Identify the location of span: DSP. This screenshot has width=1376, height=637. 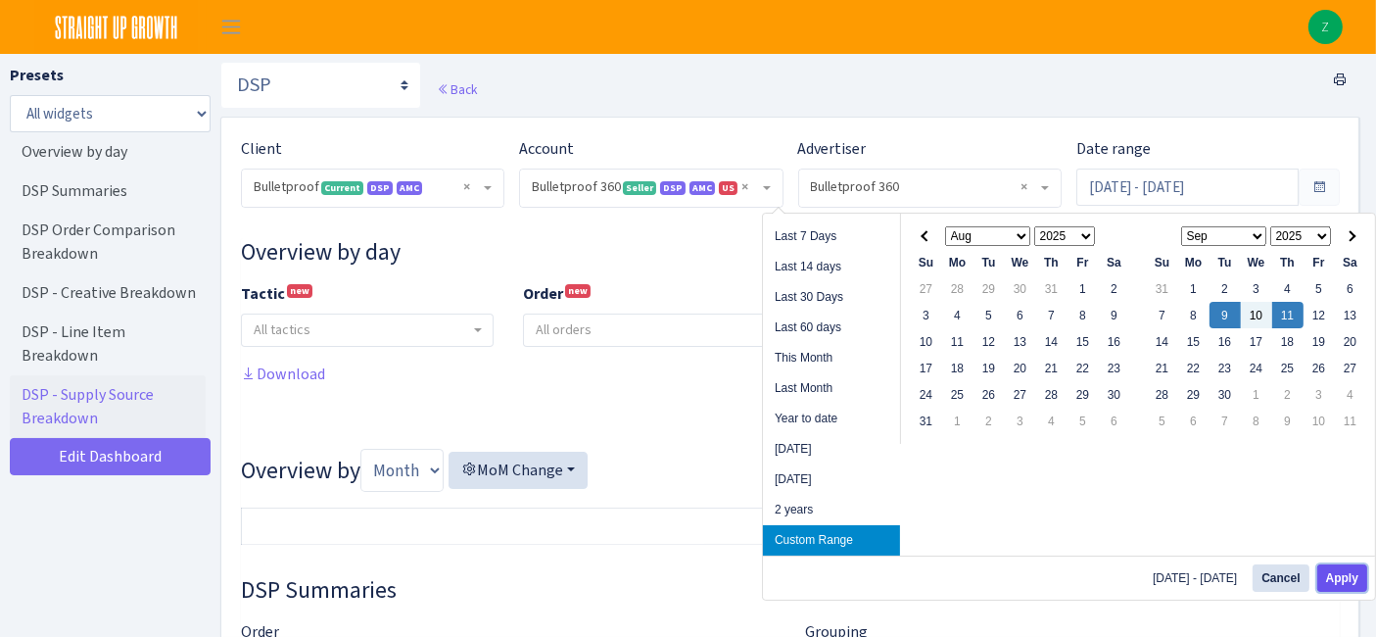
(673, 188).